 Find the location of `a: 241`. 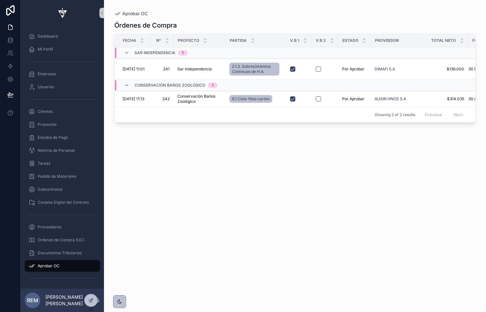

a: 241 is located at coordinates (162, 69).